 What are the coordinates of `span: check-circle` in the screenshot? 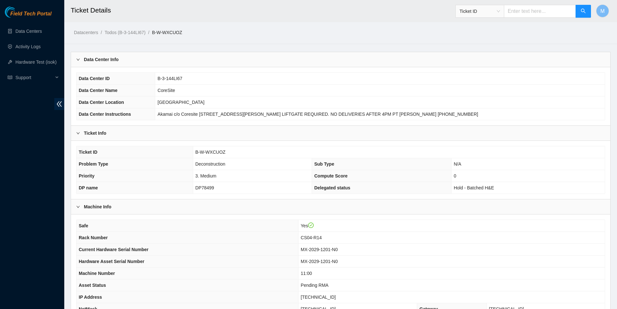 It's located at (311, 225).